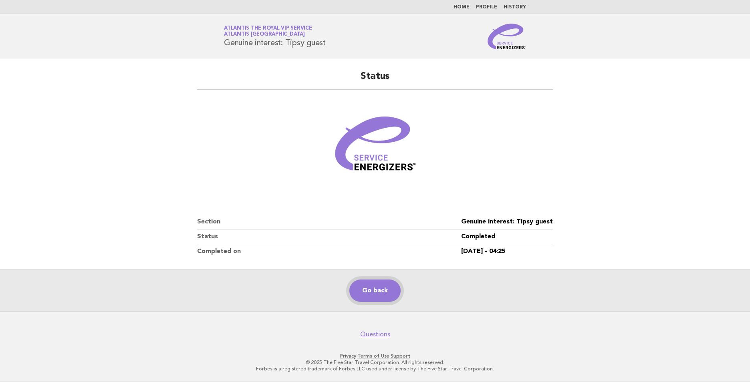 The image size is (750, 382). I want to click on a: Home, so click(462, 7).